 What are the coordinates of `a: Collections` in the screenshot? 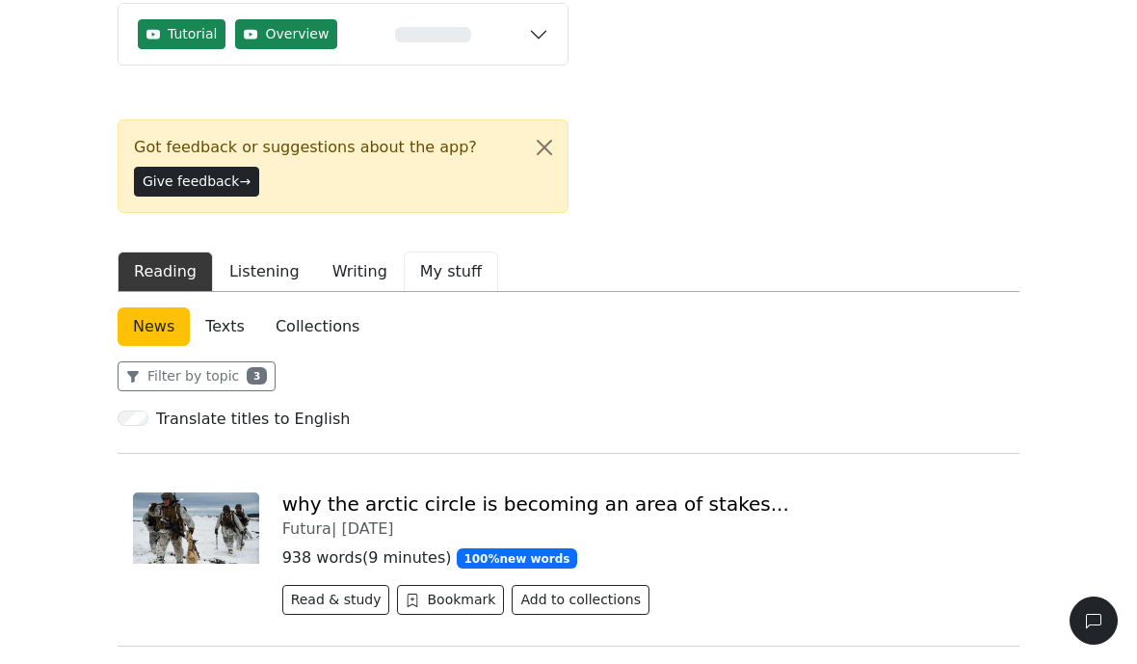 It's located at (317, 327).